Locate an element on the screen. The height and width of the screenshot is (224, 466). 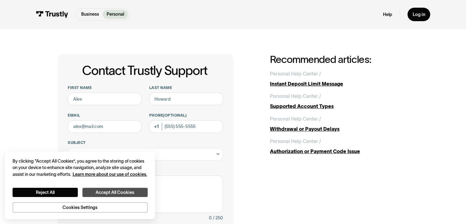
div: Authorization or Payment Code Issue is located at coordinates (339, 151).